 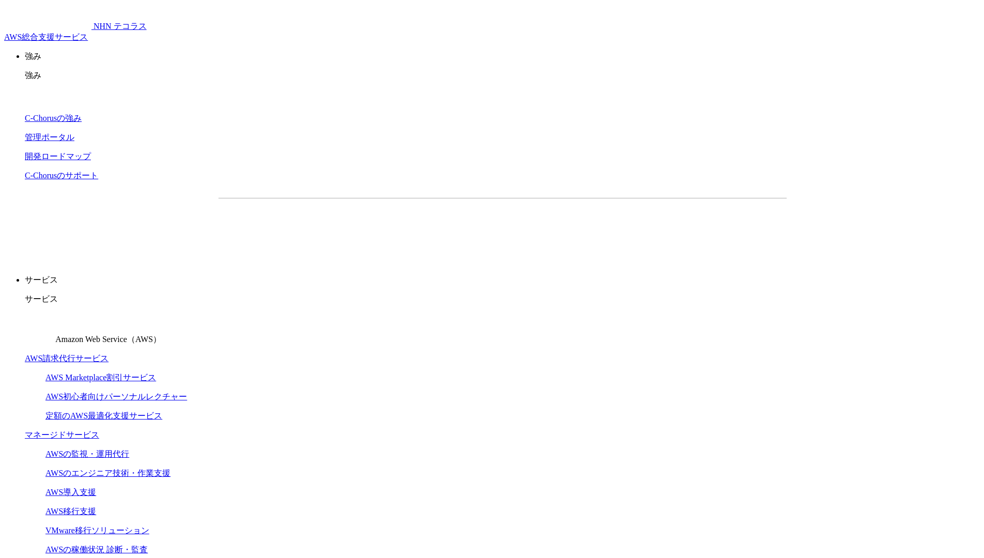 I want to click on a: AWS請求代行サービス, so click(x=67, y=358).